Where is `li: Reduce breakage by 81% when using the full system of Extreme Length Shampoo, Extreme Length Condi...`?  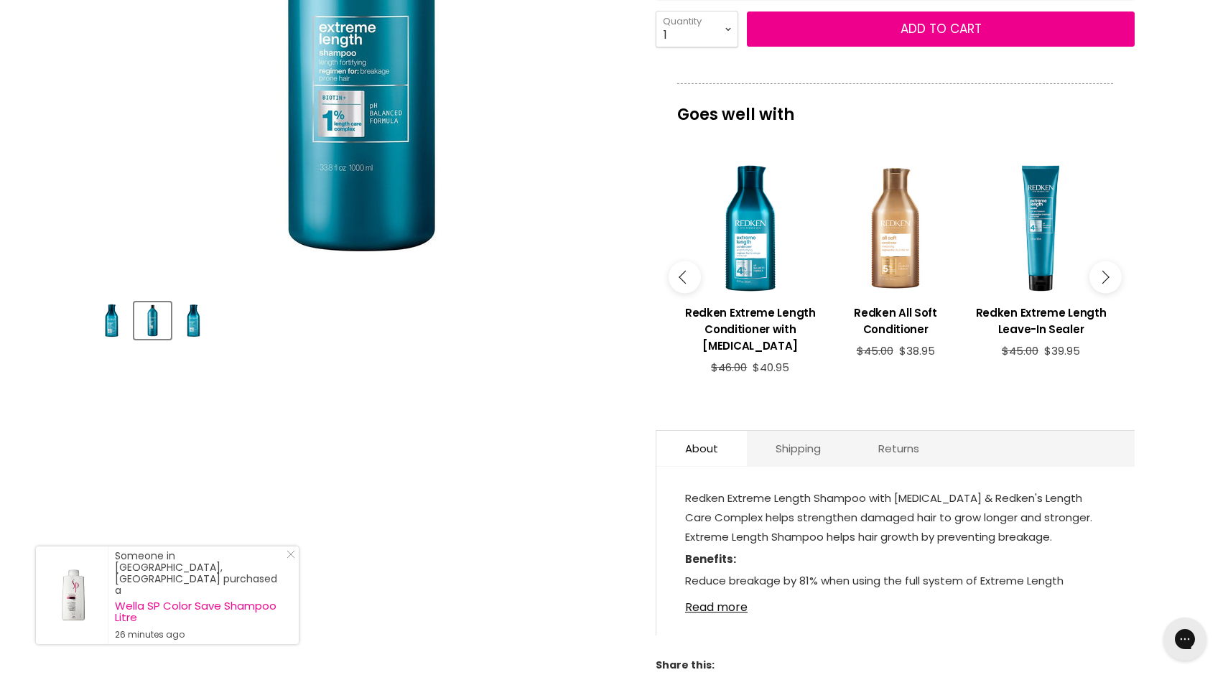
li: Reduce breakage by 81% when using the full system of Extreme Length Shampoo, Extreme Length Condi... is located at coordinates (895, 599).